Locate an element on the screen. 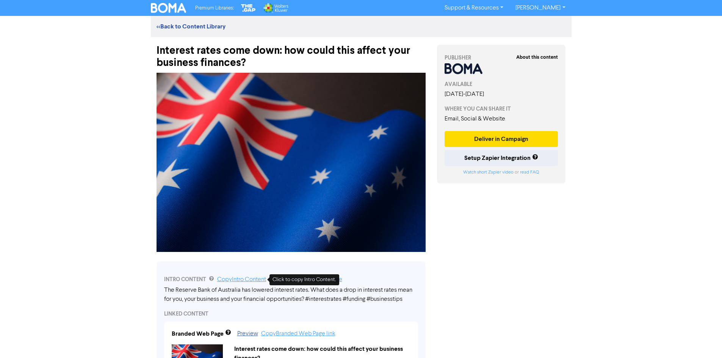 The width and height of the screenshot is (722, 358). div: Chat Widget is located at coordinates (703, 340).